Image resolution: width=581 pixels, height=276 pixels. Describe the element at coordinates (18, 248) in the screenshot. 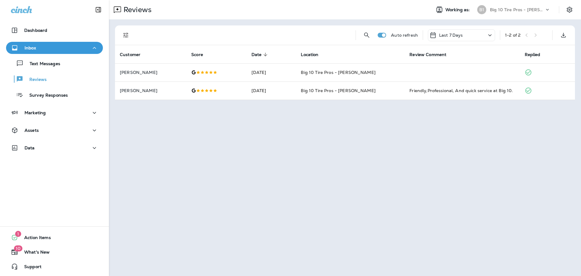

I see `span: 10` at that location.